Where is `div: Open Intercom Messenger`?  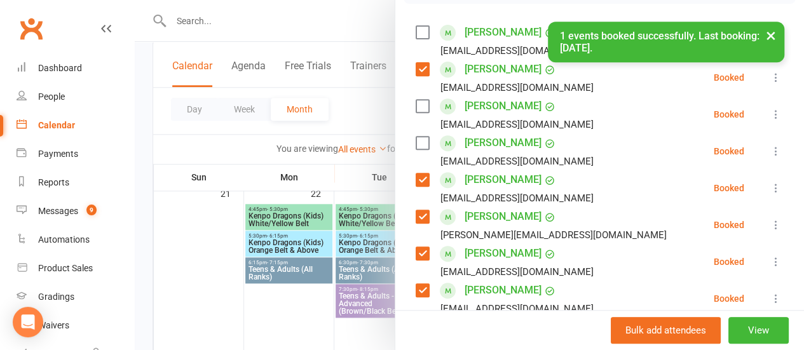
div: Open Intercom Messenger is located at coordinates (28, 322).